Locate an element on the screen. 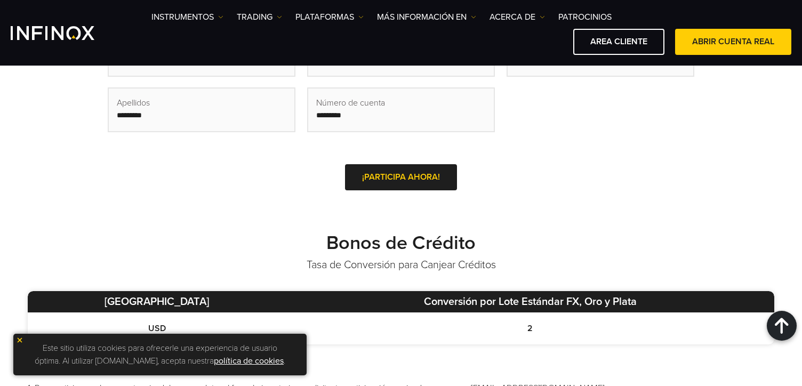 This screenshot has width=802, height=386. a: ACERCA DE is located at coordinates (517, 17).